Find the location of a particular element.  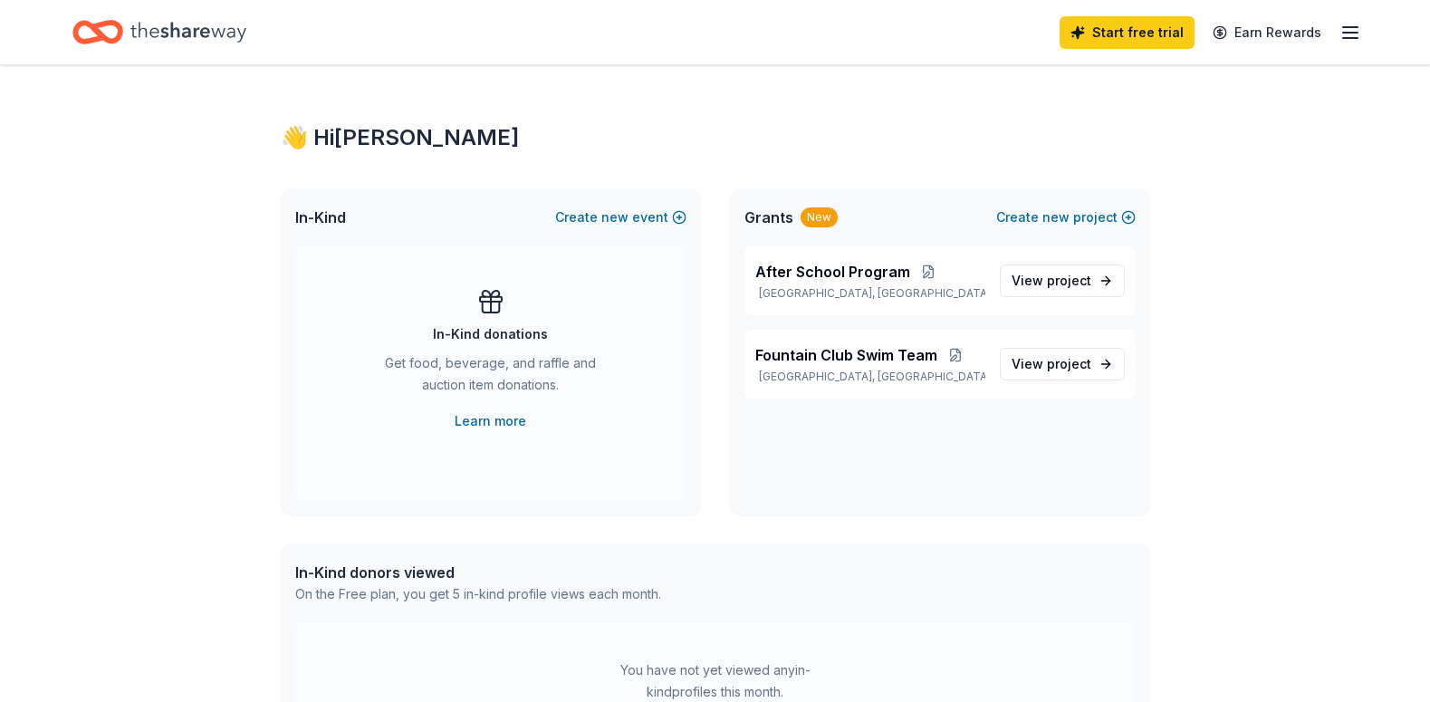

div: In-Kind donations is located at coordinates (490, 334).